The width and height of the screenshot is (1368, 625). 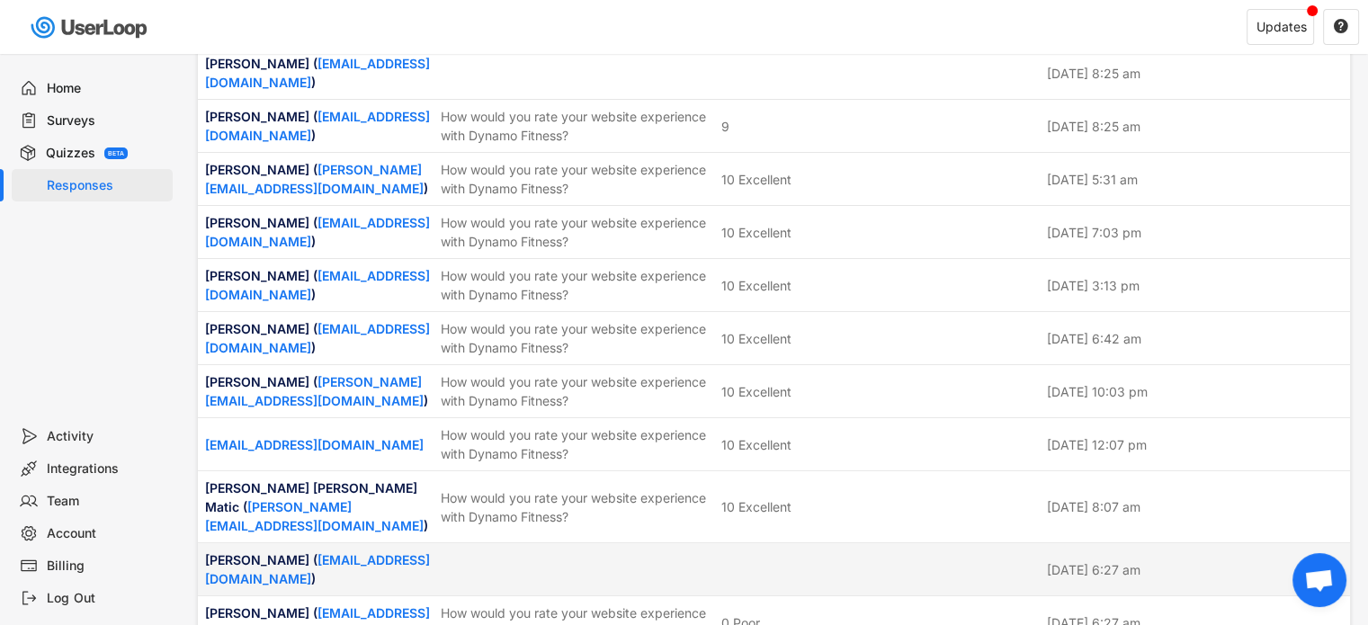 What do you see at coordinates (106, 121) in the screenshot?
I see `div: Surveys` at bounding box center [106, 121].